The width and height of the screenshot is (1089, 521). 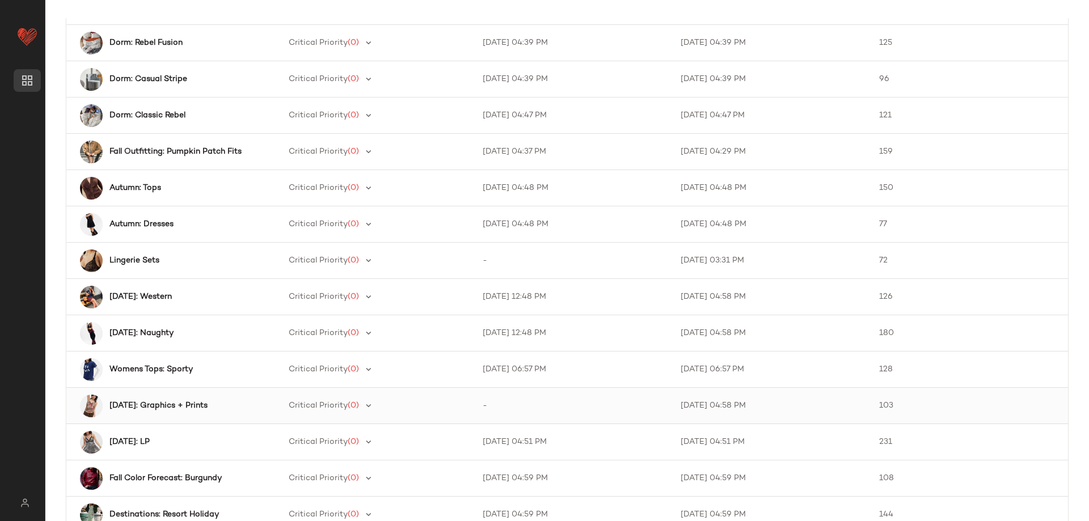 I want to click on td: 77, so click(x=969, y=225).